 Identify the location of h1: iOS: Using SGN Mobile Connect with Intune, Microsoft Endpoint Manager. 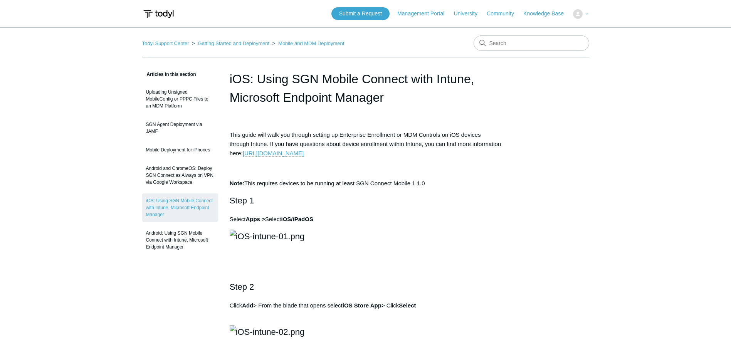
(366, 88).